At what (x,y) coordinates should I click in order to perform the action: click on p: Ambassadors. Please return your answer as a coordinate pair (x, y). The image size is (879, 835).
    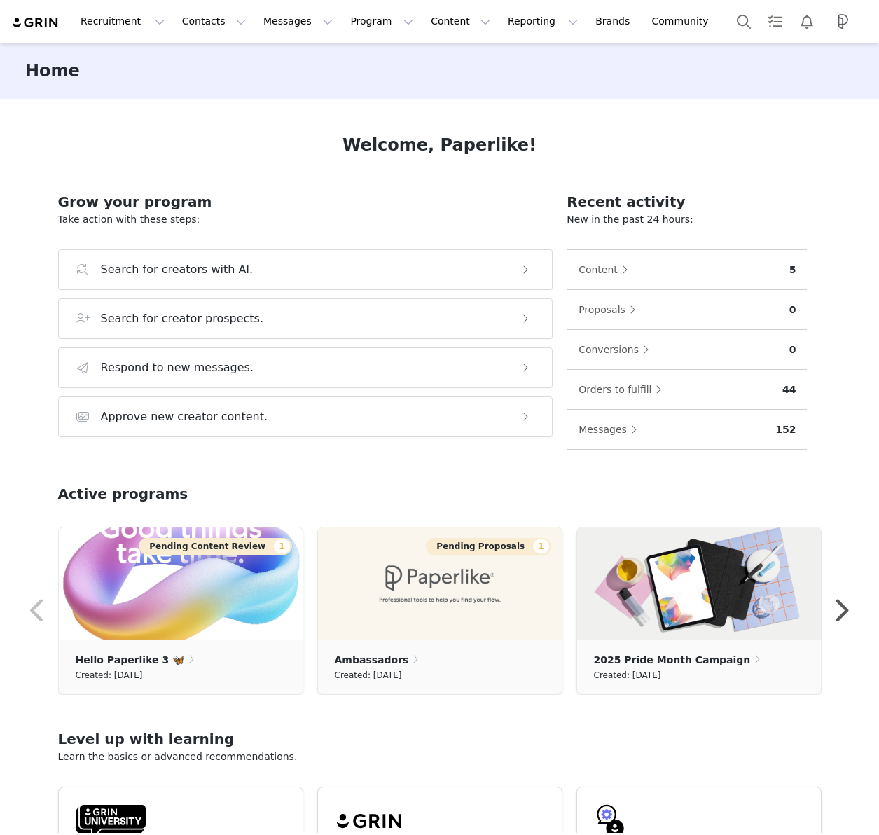
    Looking at the image, I should click on (372, 660).